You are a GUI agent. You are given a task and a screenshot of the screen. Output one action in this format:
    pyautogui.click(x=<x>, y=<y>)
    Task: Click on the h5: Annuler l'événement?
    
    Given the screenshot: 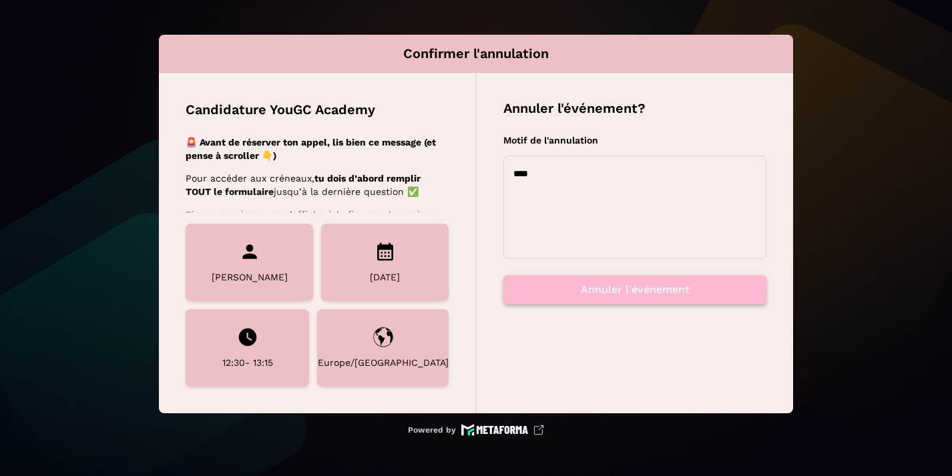 What is the action you would take?
    pyautogui.click(x=635, y=108)
    